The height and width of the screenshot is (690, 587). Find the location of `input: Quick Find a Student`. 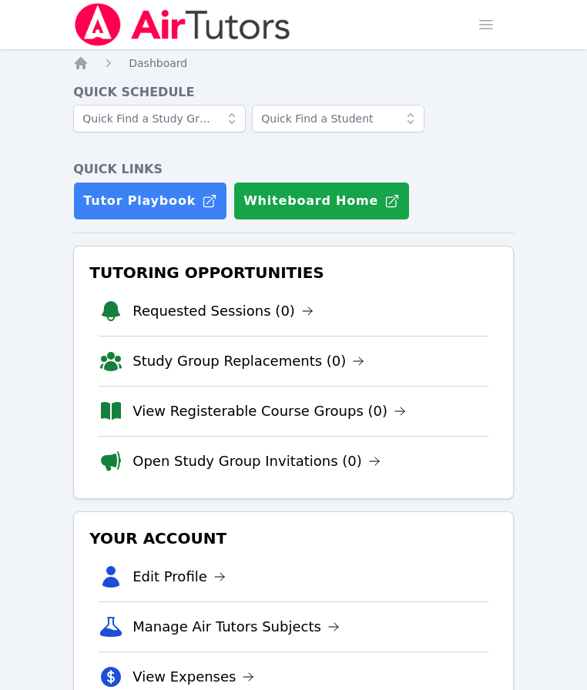

input: Quick Find a Student is located at coordinates (338, 119).